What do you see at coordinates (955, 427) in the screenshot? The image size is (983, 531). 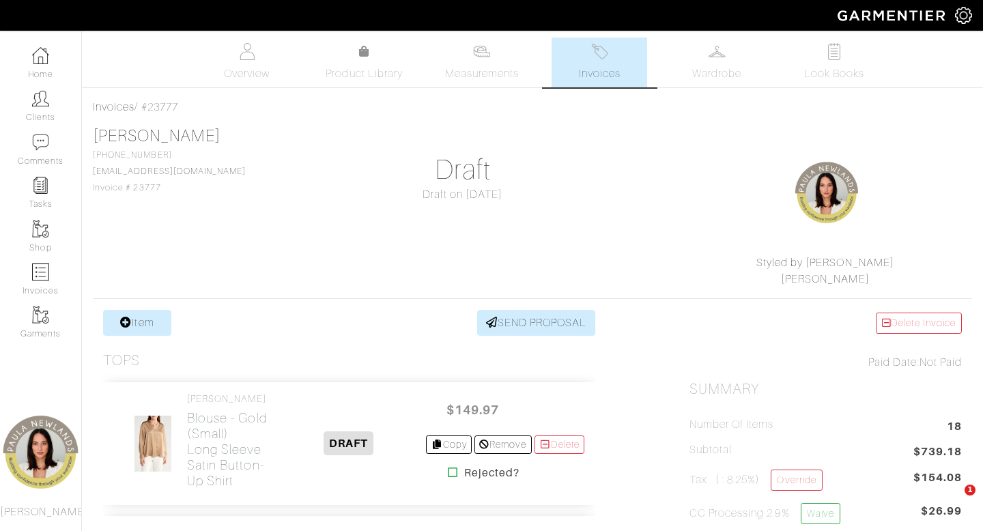 I see `span: 18` at bounding box center [955, 427].